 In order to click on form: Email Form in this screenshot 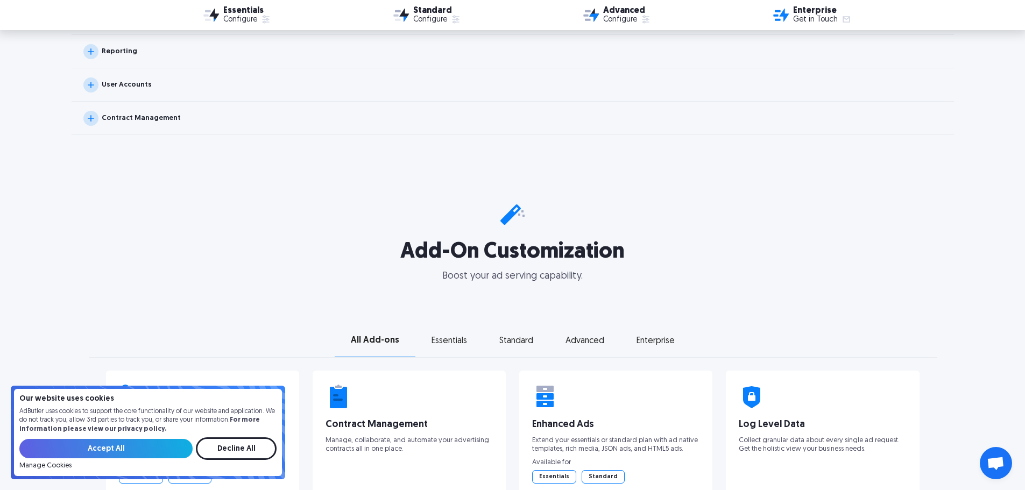, I will do `click(148, 454)`.